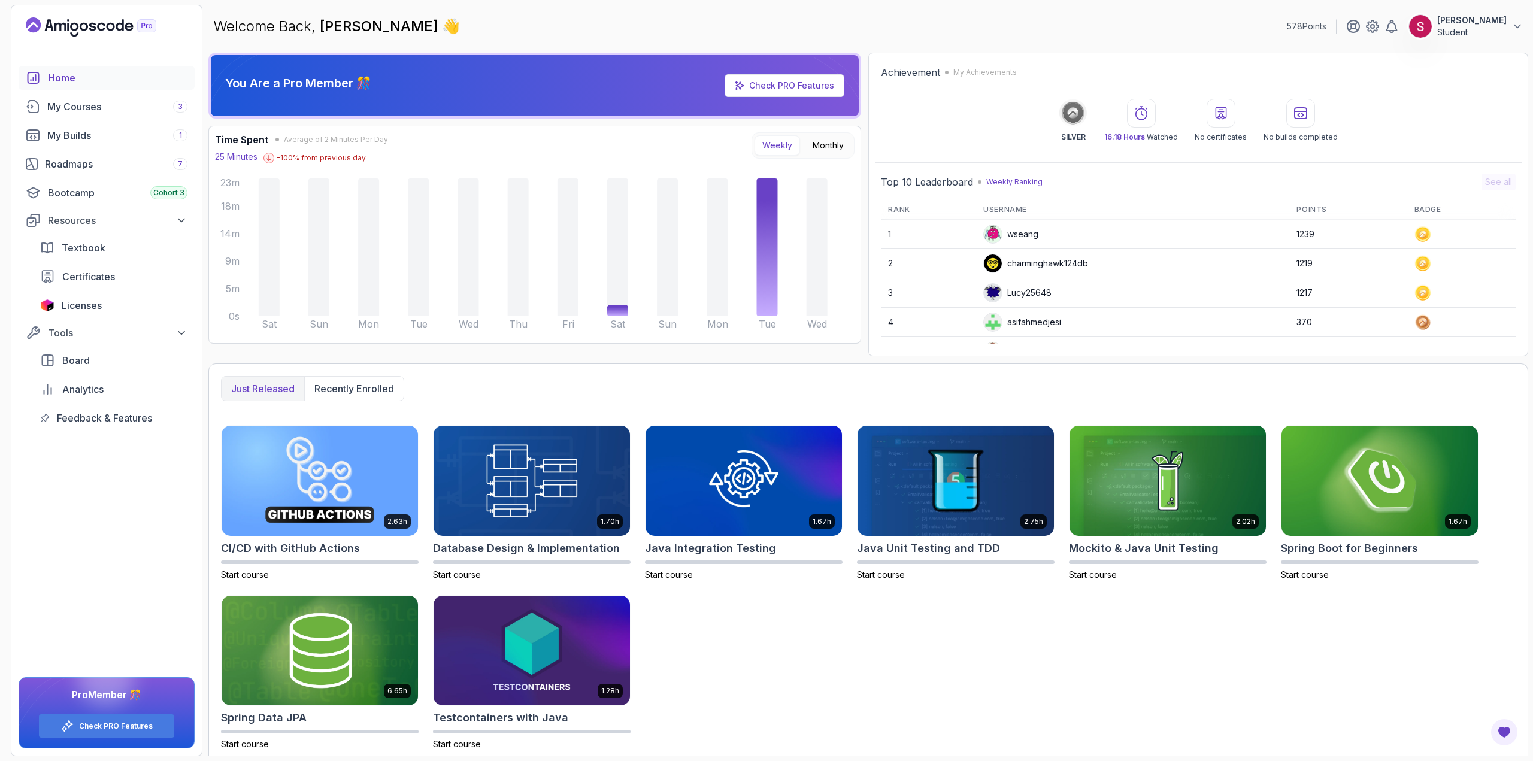  I want to click on th: Rank, so click(928, 210).